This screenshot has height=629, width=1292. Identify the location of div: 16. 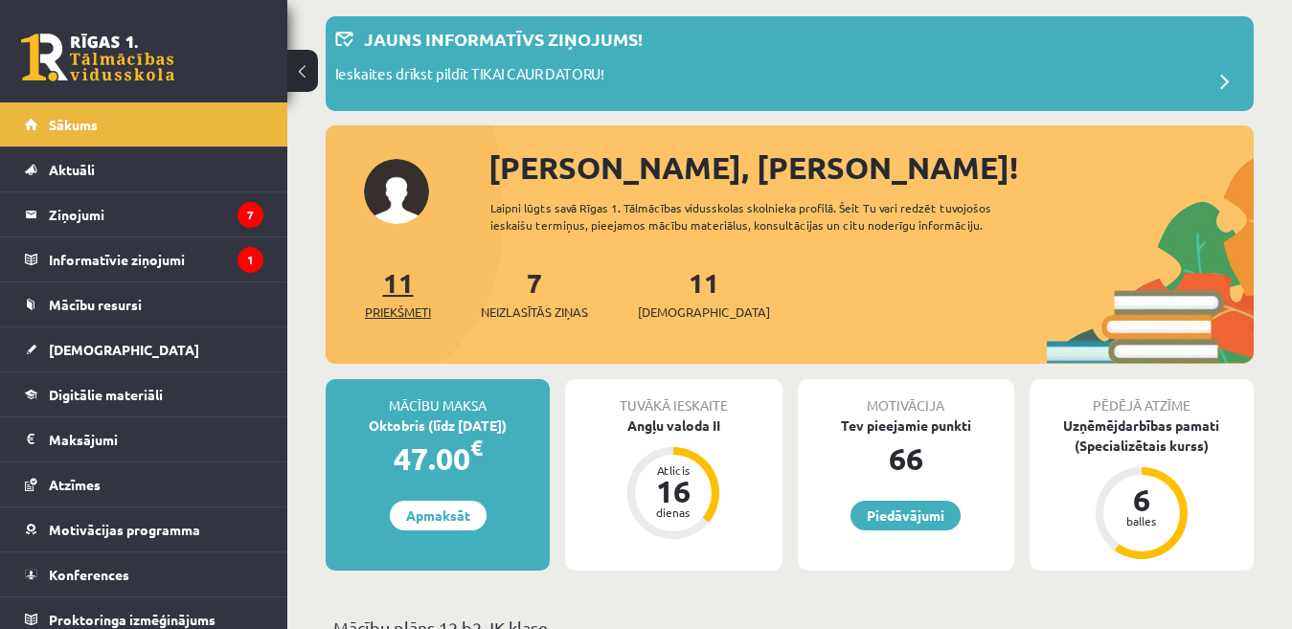
(673, 491).